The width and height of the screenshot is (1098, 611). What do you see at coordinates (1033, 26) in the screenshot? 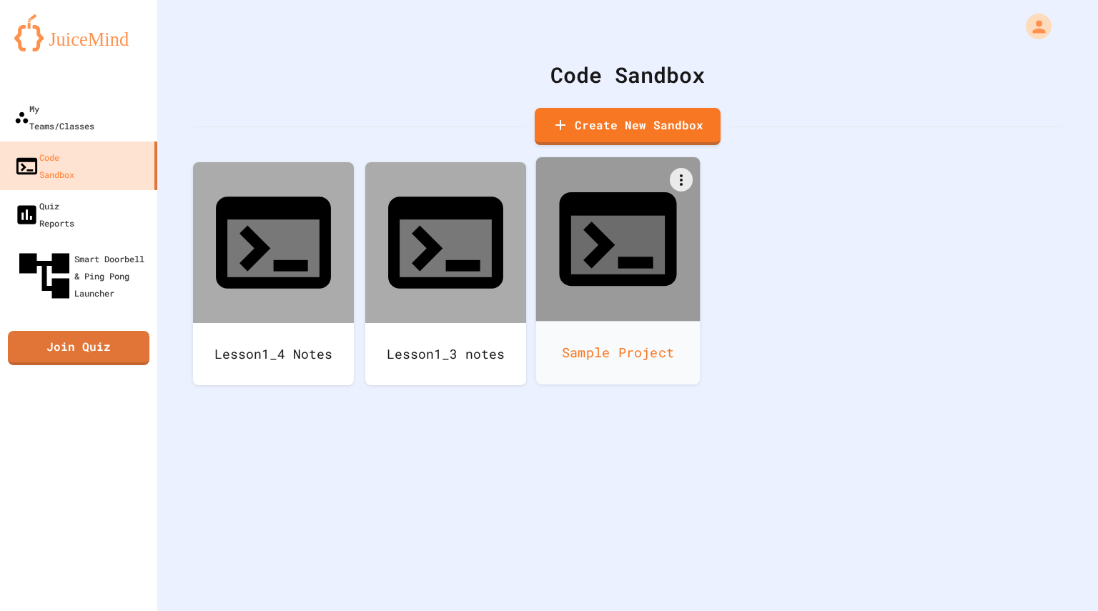
I see `div: My Account` at bounding box center [1033, 26].